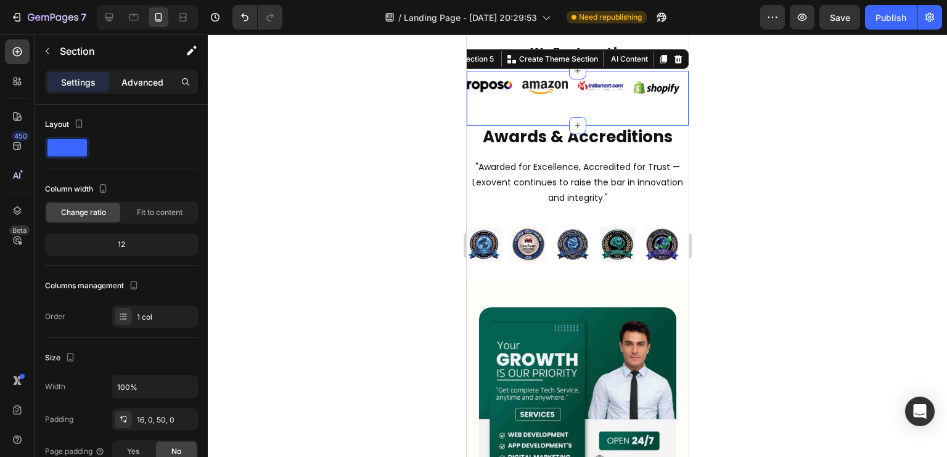 This screenshot has width=947, height=457. Describe the element at coordinates (19, 231) in the screenshot. I see `div: Beta` at that location.